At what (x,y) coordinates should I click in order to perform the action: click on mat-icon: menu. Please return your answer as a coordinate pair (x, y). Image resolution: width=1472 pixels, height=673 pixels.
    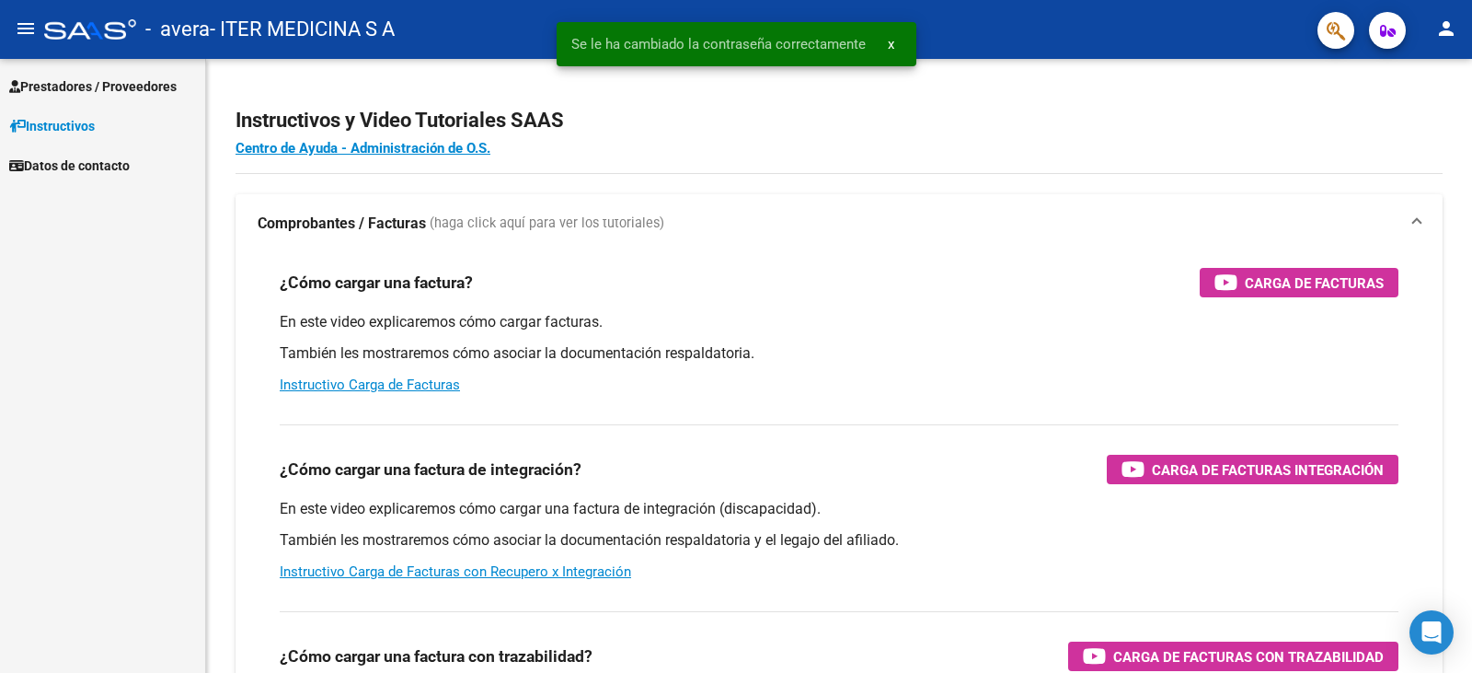
    Looking at the image, I should click on (26, 29).